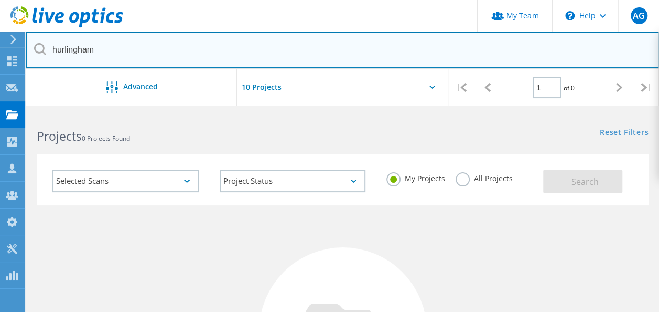 This screenshot has height=312, width=659. Describe the element at coordinates (583, 181) in the screenshot. I see `button: Search` at that location.